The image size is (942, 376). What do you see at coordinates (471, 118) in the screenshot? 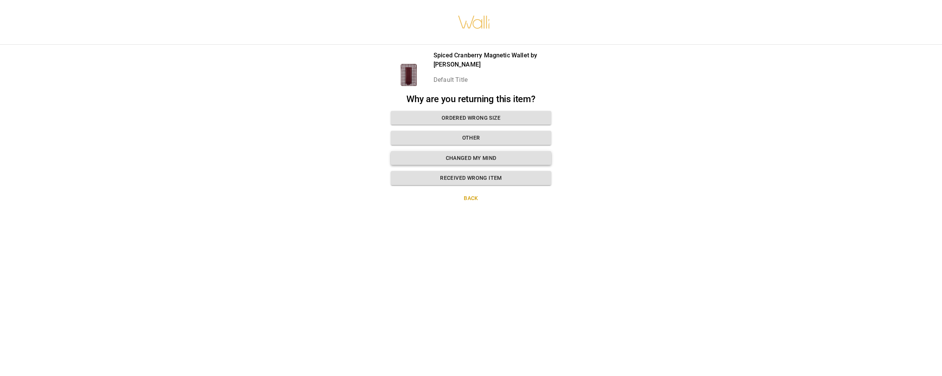
I see `button: Ordered wrong size` at bounding box center [471, 118].